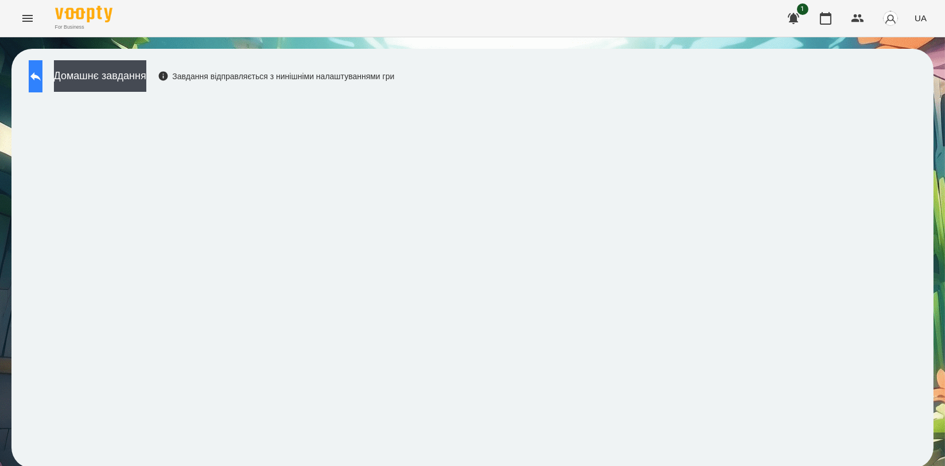 This screenshot has width=945, height=466. What do you see at coordinates (920, 18) in the screenshot?
I see `button: UA` at bounding box center [920, 18].